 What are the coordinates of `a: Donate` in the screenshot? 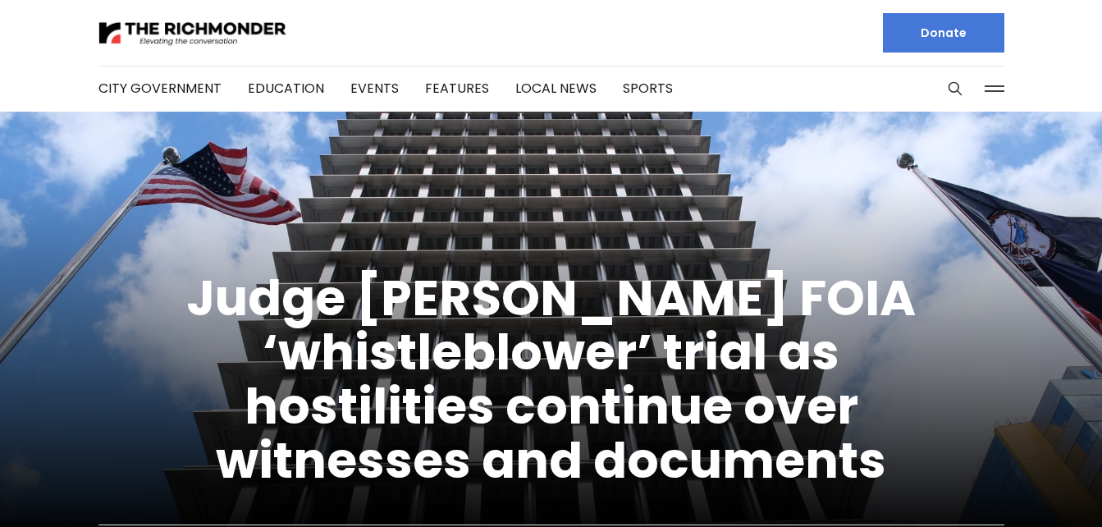 It's located at (943, 33).